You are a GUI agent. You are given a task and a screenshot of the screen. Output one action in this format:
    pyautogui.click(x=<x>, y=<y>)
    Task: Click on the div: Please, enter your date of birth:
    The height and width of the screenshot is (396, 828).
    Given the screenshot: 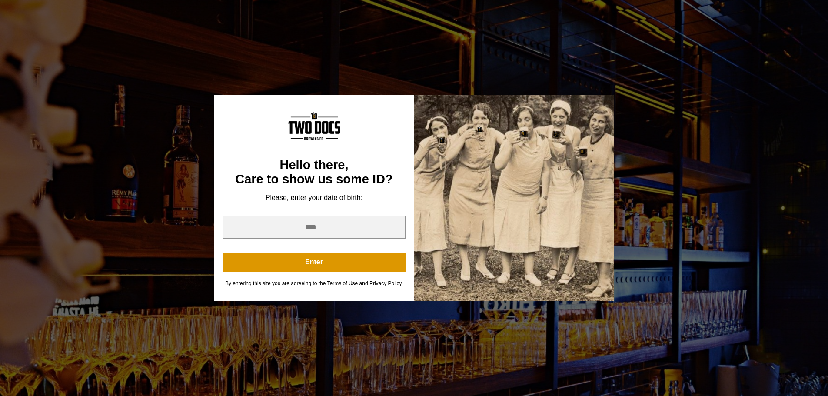 What is the action you would take?
    pyautogui.click(x=314, y=198)
    